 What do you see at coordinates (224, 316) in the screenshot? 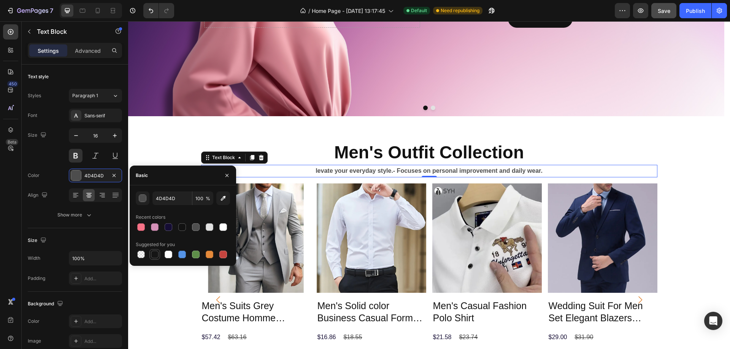
I see `div: $18.55` at bounding box center [224, 316].